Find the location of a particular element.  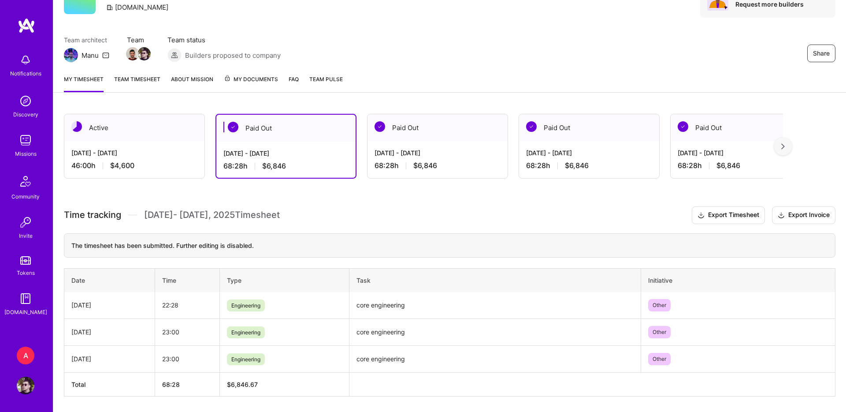

th: Initiative is located at coordinates (738, 280).